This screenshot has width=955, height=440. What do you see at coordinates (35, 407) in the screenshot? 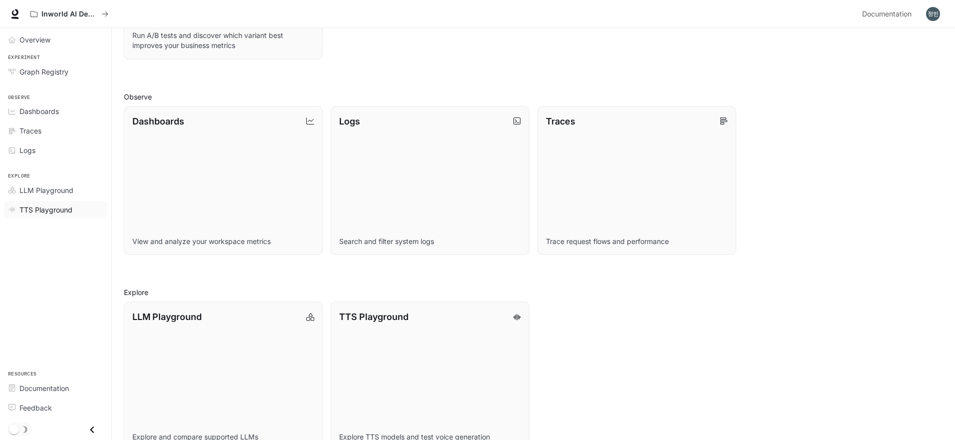
I see `span: Feedback` at bounding box center [35, 407].